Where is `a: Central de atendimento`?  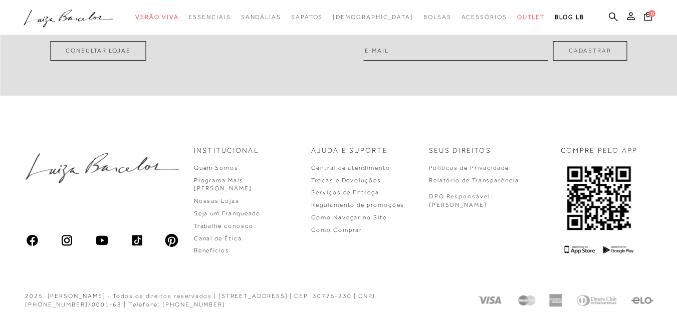
a: Central de atendimento is located at coordinates (350, 168).